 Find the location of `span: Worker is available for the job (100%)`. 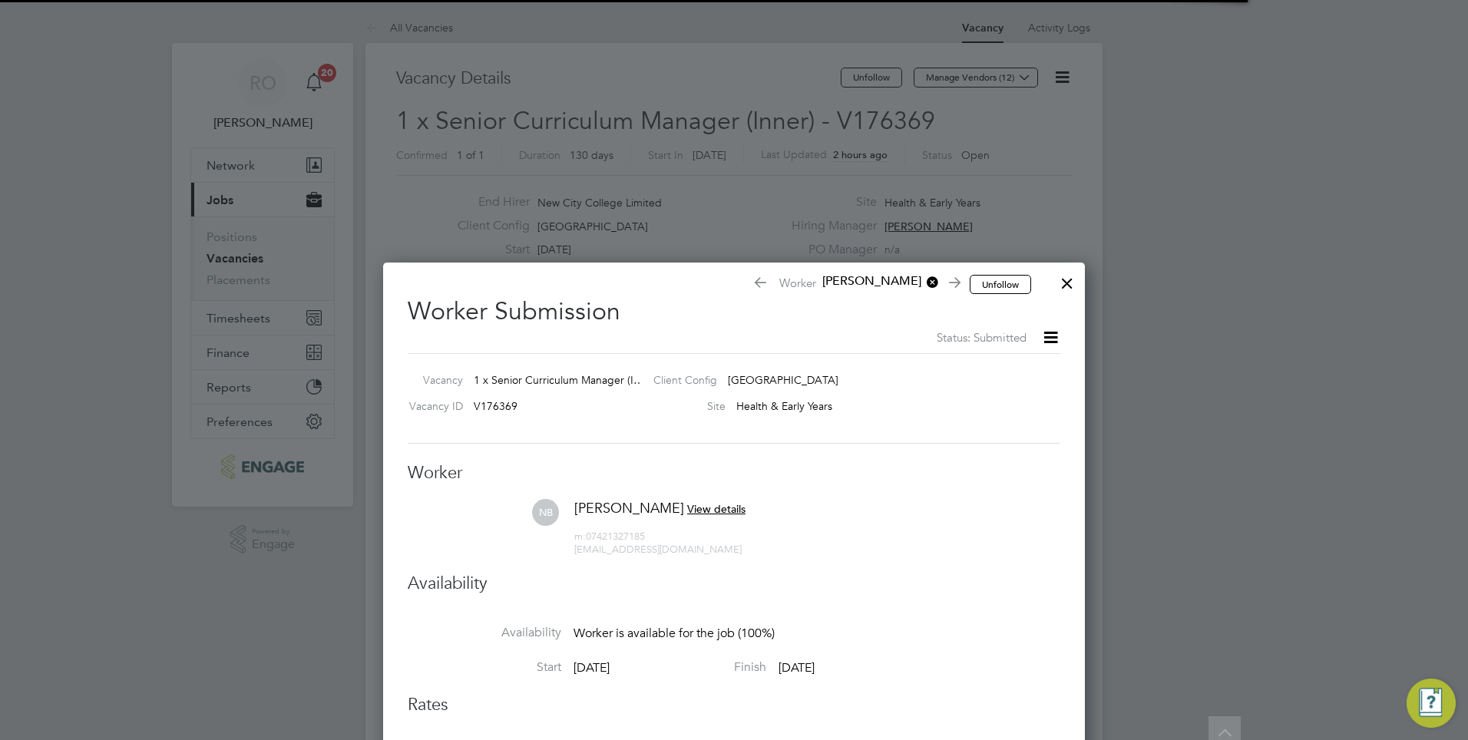

span: Worker is available for the job (100%) is located at coordinates (674, 633).